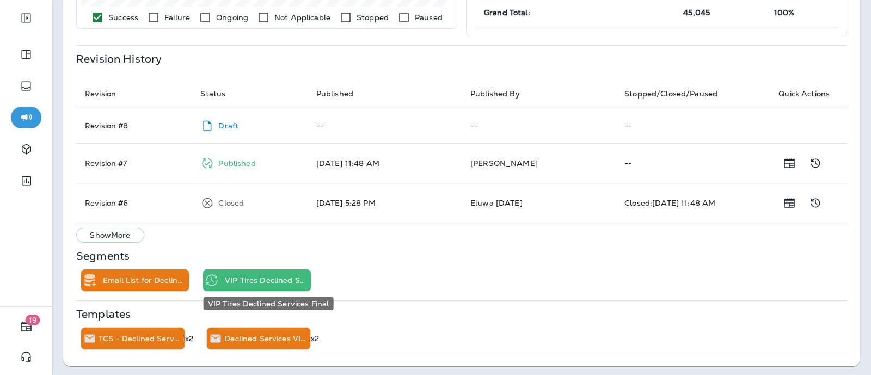 This screenshot has width=871, height=375. What do you see at coordinates (33, 320) in the screenshot?
I see `span: 19` at bounding box center [33, 320].